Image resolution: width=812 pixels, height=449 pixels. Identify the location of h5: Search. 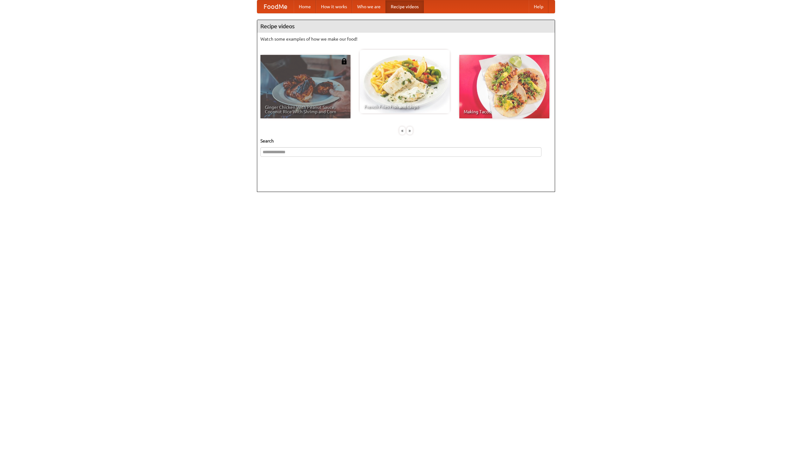
(406, 141).